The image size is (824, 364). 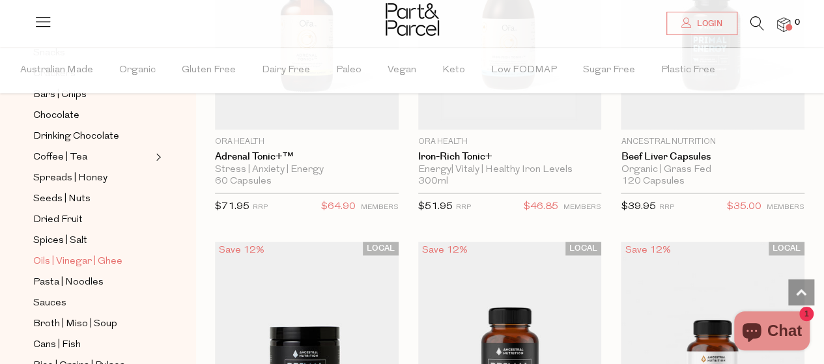 I want to click on span: $71.95, so click(x=232, y=206).